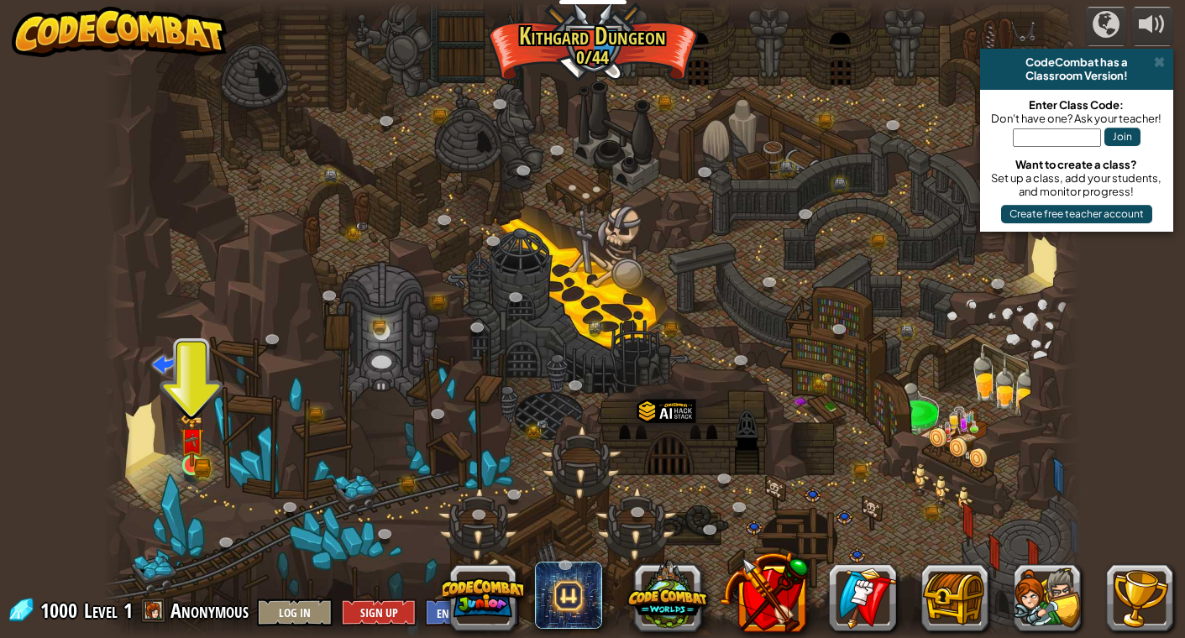  Describe the element at coordinates (1077, 185) in the screenshot. I see `div: Set up a class, add your students, and monitor progress!` at that location.